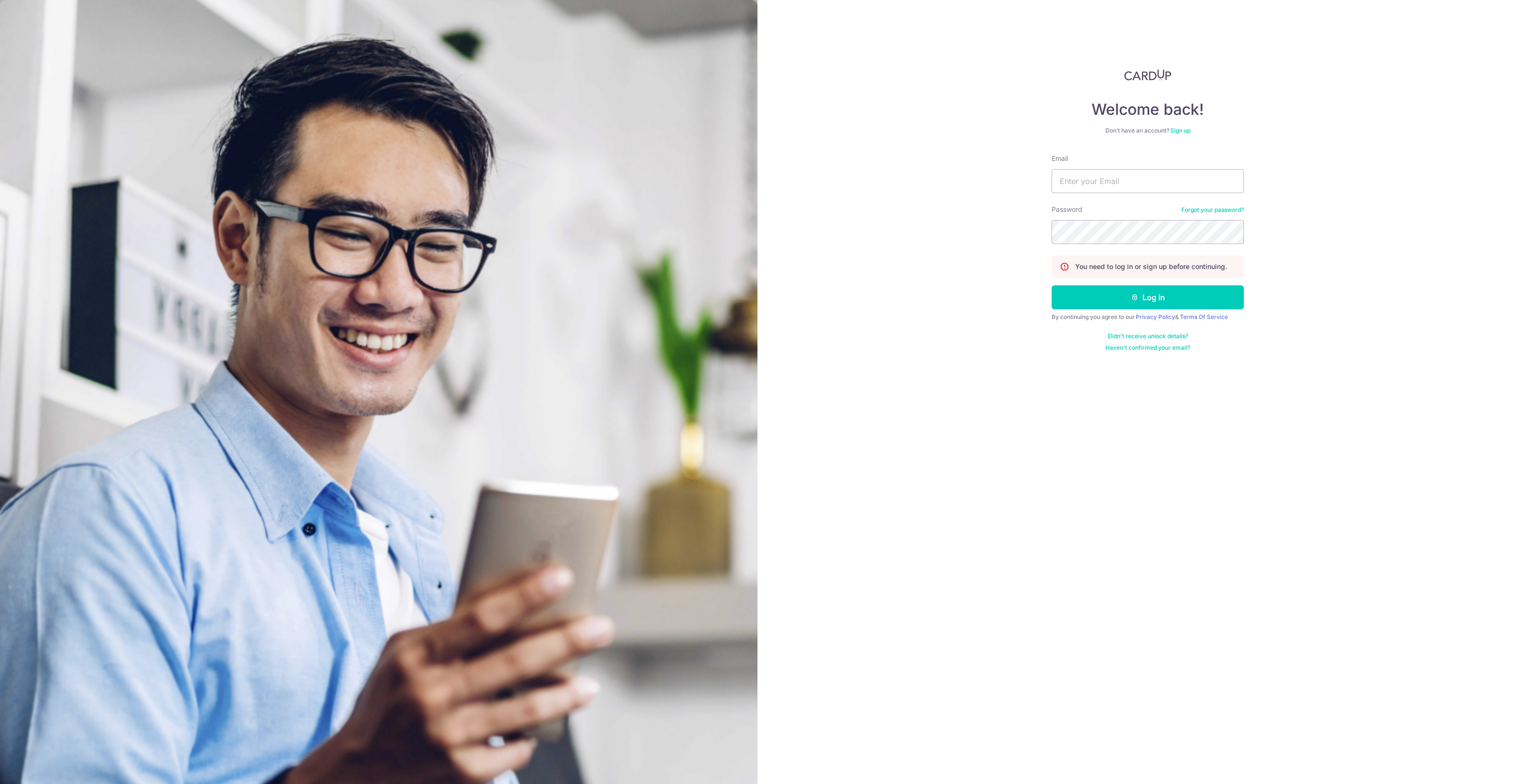 The image size is (1538, 784). Describe the element at coordinates (1151, 266) in the screenshot. I see `p: You need to log in or sign up before continuing.` at that location.